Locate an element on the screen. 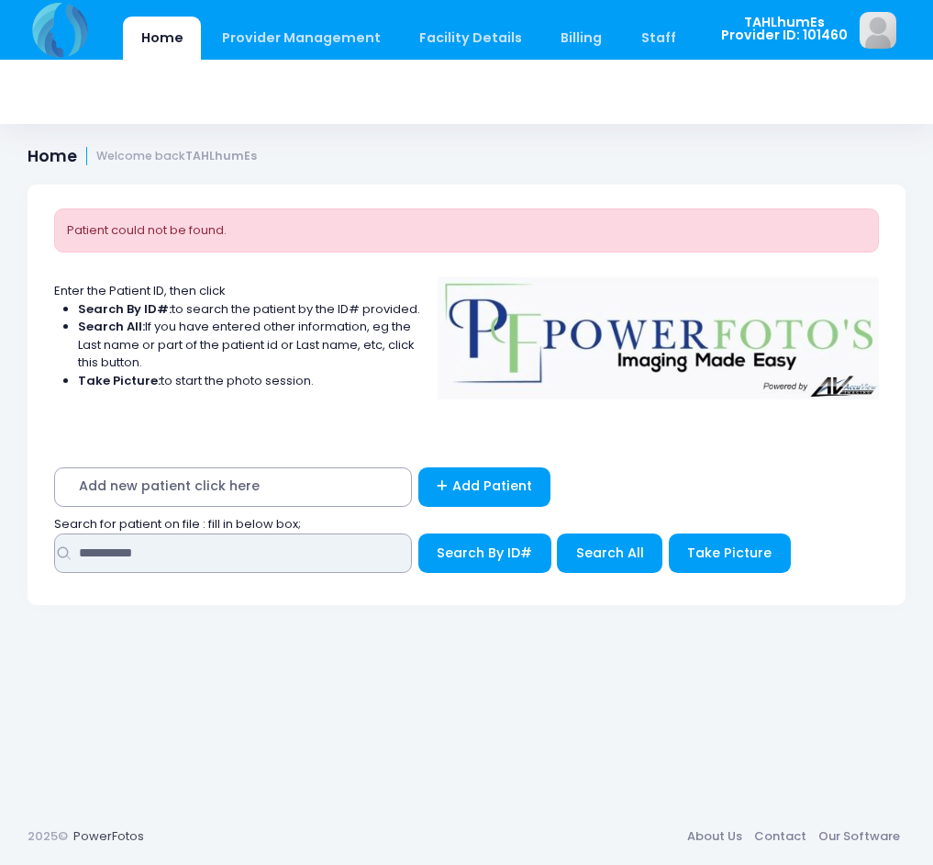  img: image is located at coordinates (878, 30).